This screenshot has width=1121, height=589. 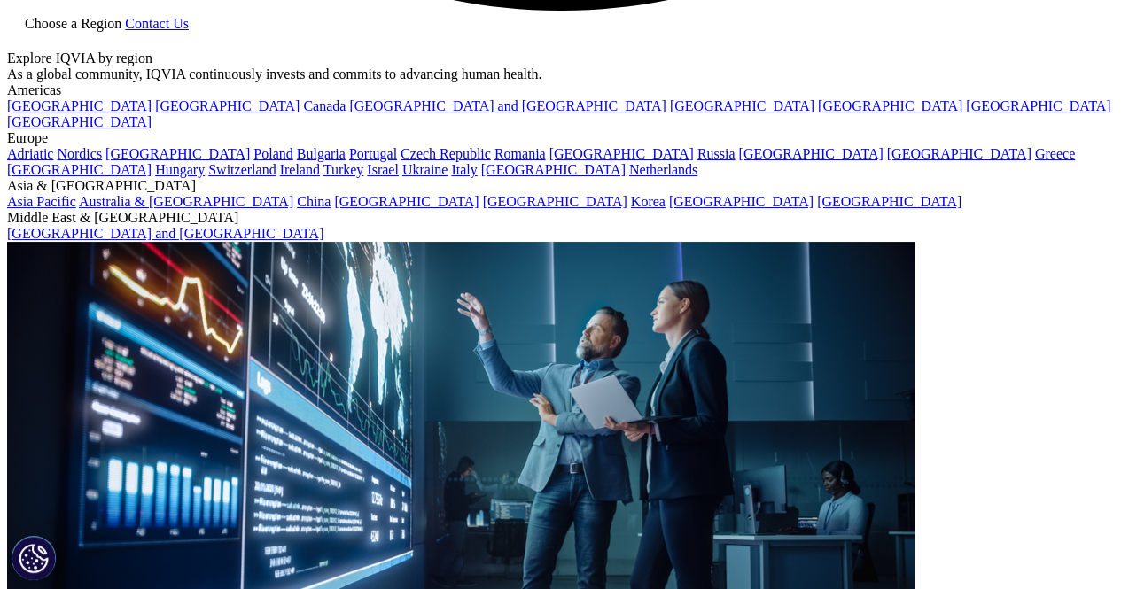 What do you see at coordinates (299, 169) in the screenshot?
I see `a: Ireland` at bounding box center [299, 169].